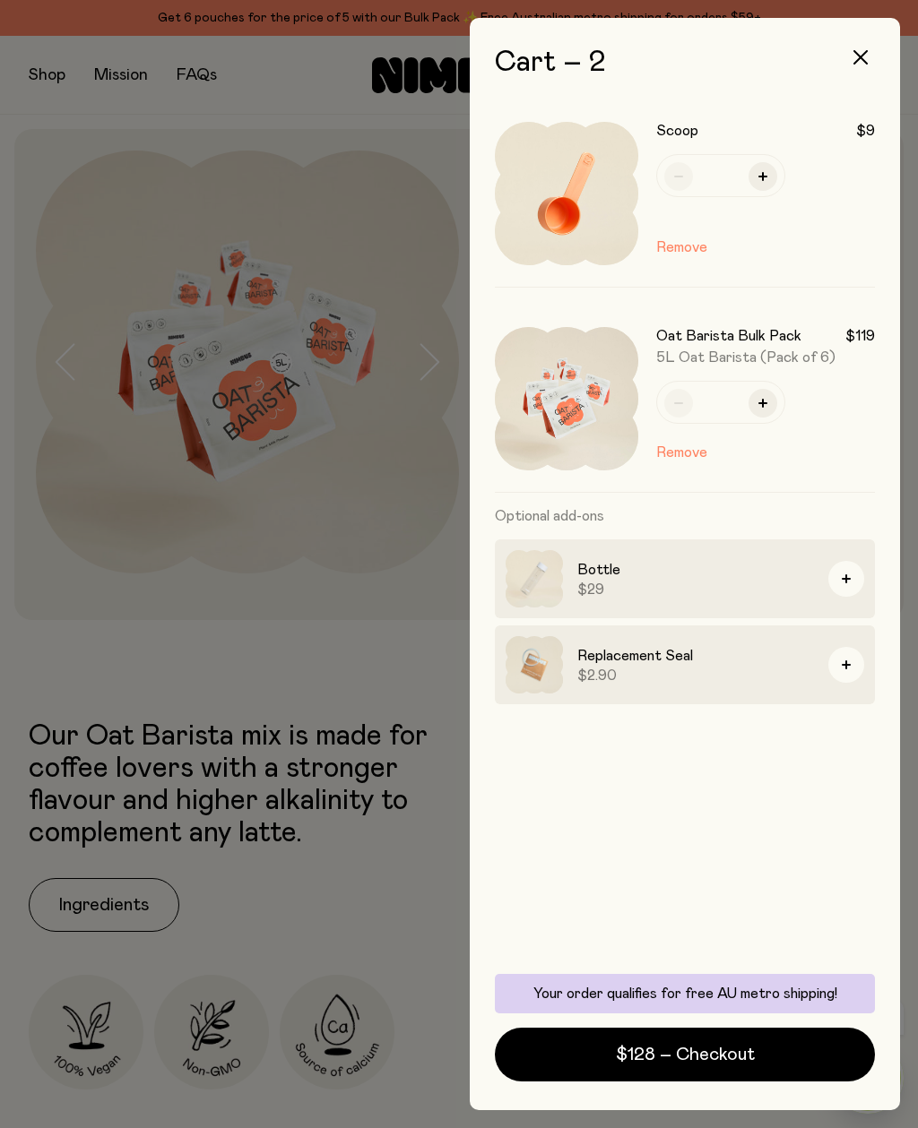 The image size is (918, 1128). Describe the element at coordinates (729, 336) in the screenshot. I see `h3: Oat Barista Bulk Pack` at that location.